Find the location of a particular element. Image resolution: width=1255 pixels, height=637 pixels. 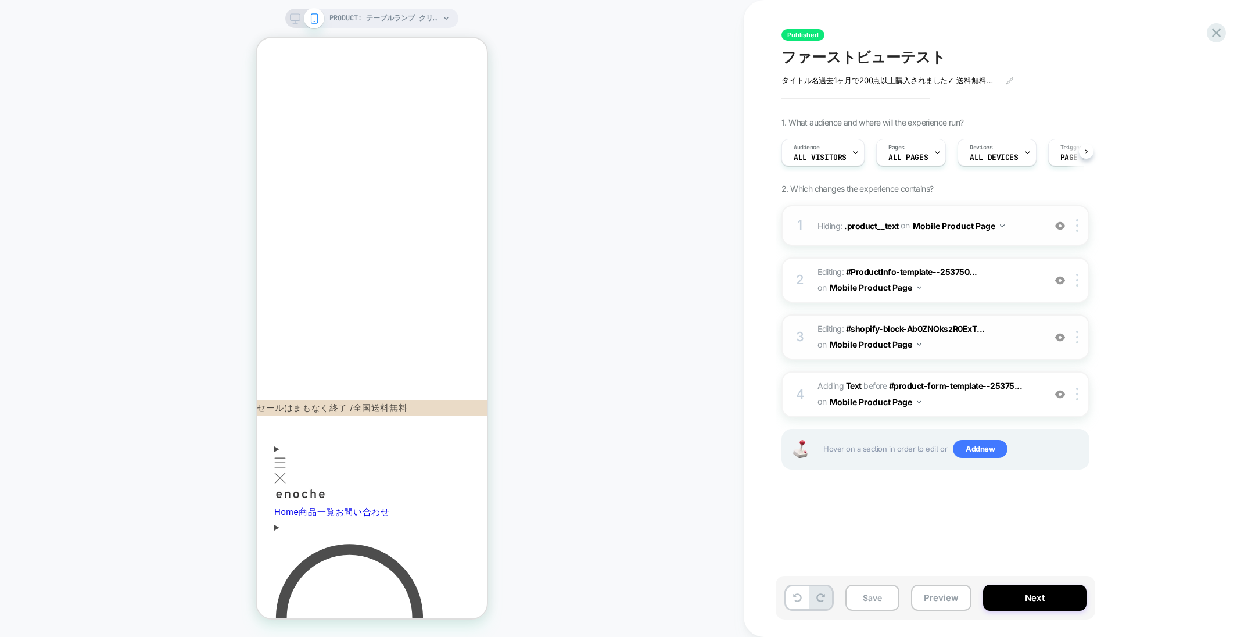

span: PRODUCT: テーブルランプ クリスタル ランタン™️ [led table lamp 001] is located at coordinates (384, 18).